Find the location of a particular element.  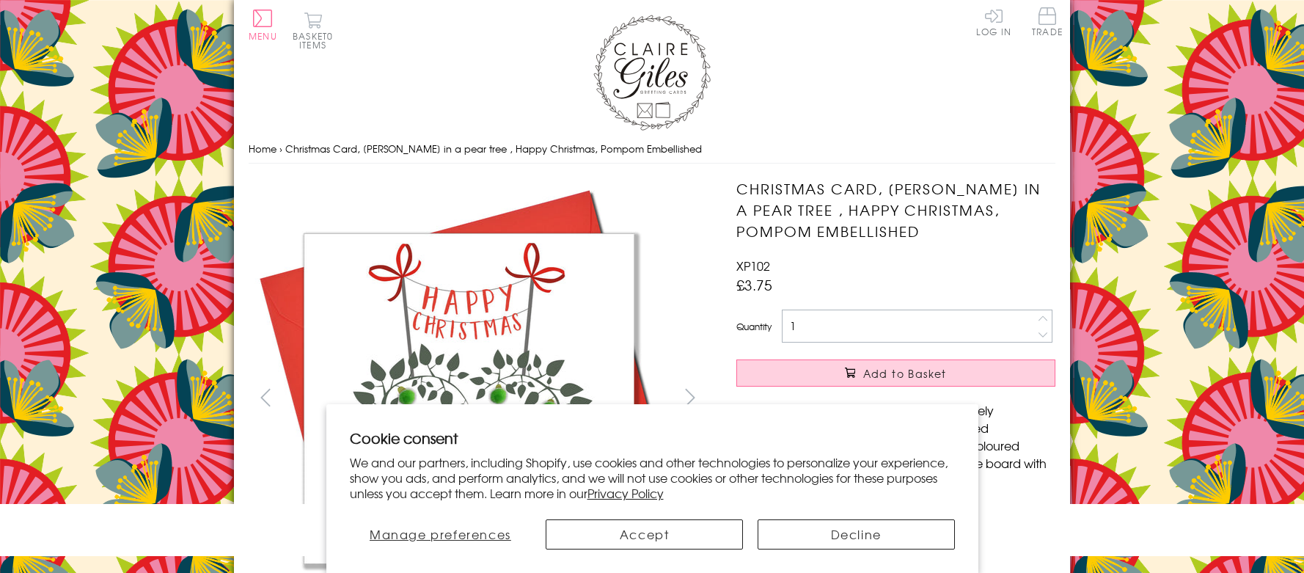

img: Claire Giles Greetings Cards is located at coordinates (652, 73).